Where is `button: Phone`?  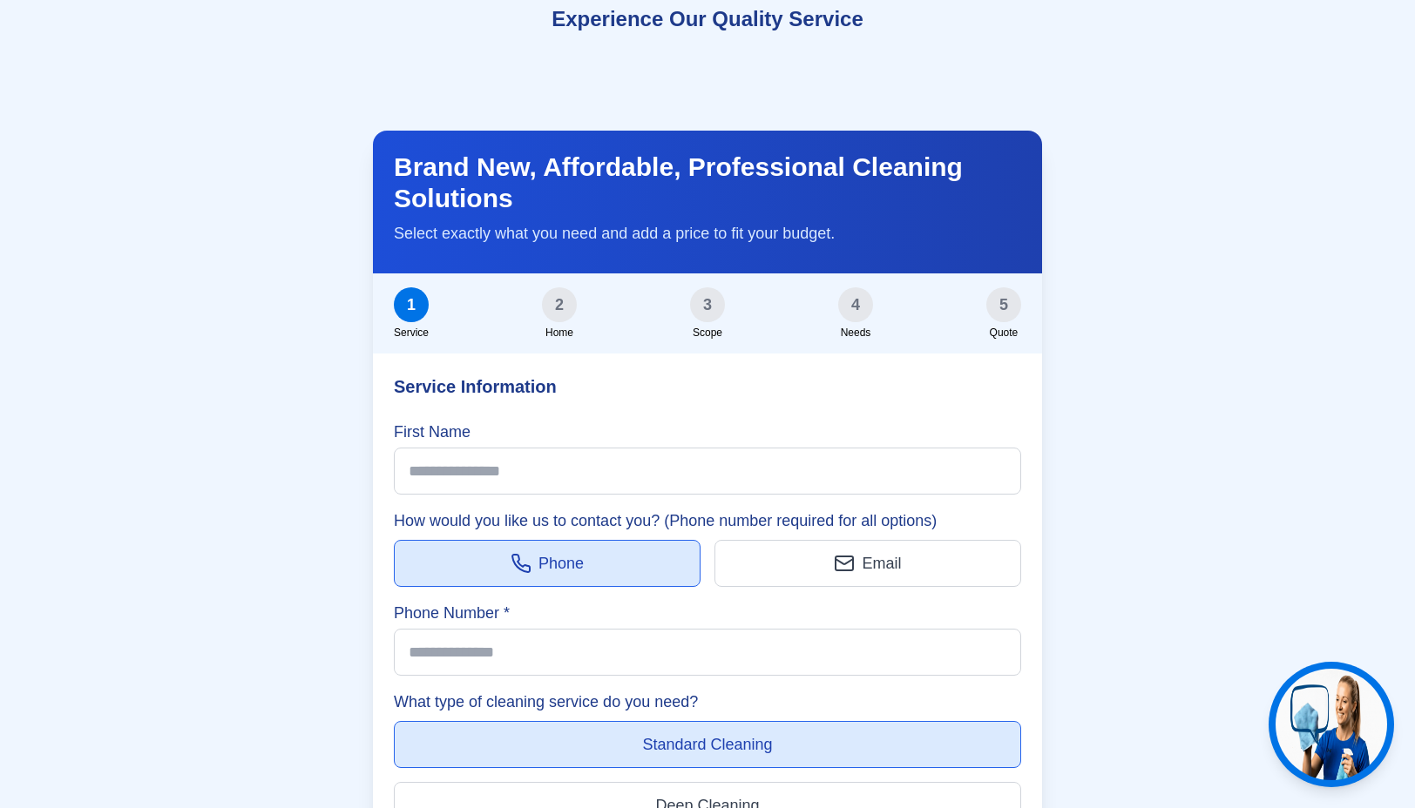 button: Phone is located at coordinates (547, 564).